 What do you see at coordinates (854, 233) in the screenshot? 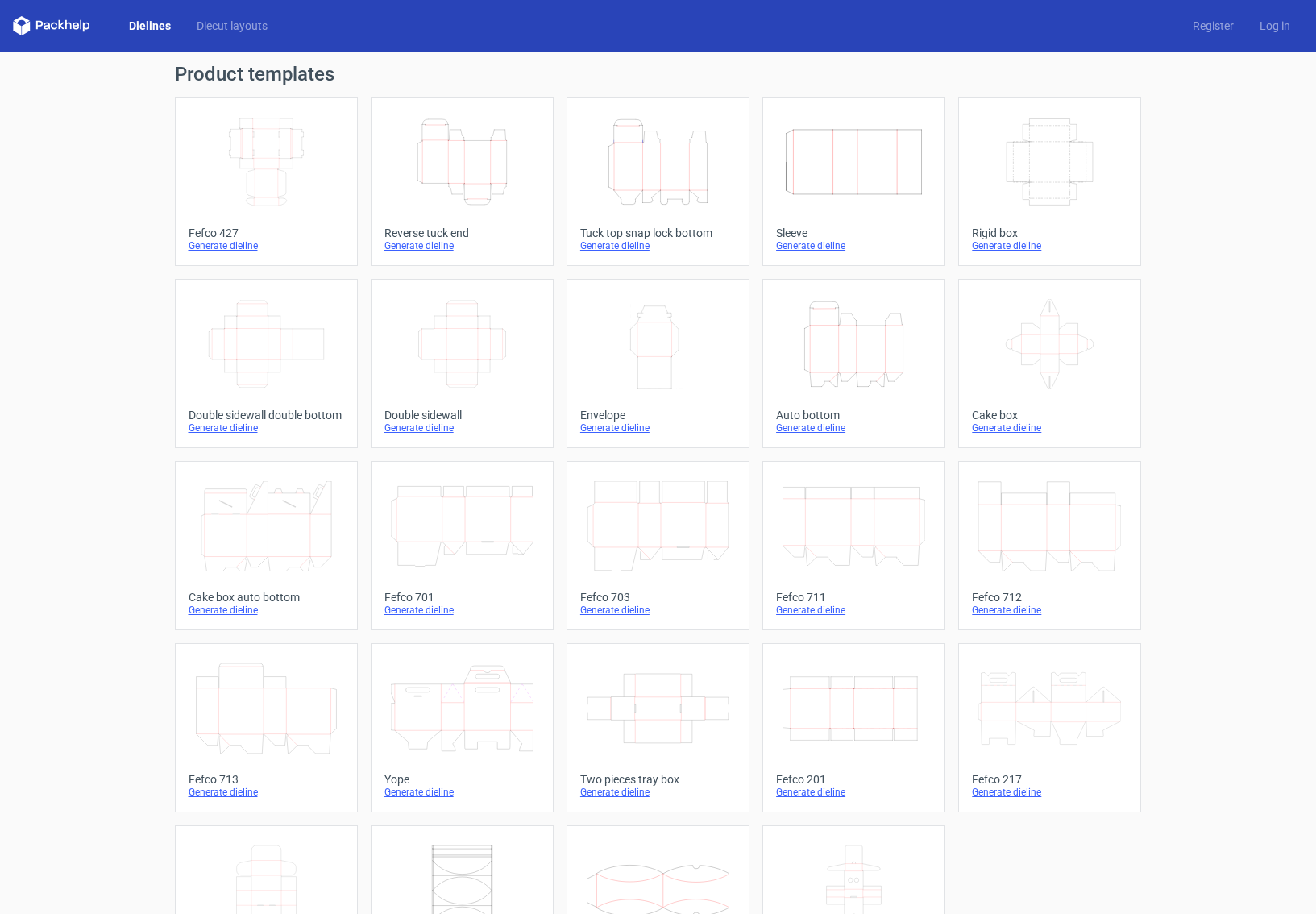
I see `div: Sleeve` at bounding box center [854, 233].